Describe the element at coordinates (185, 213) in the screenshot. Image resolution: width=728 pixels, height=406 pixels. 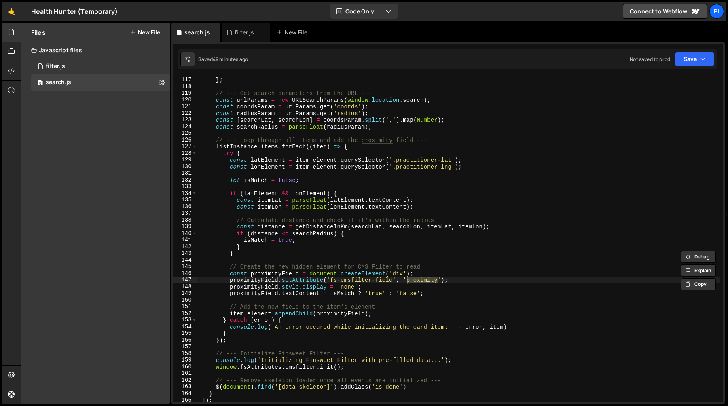
I see `div: 137` at that location.